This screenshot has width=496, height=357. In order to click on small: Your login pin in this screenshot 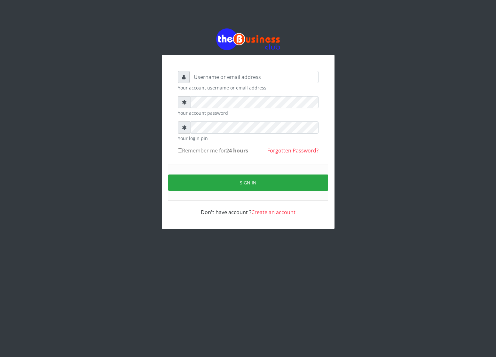, I will do `click(248, 138)`.